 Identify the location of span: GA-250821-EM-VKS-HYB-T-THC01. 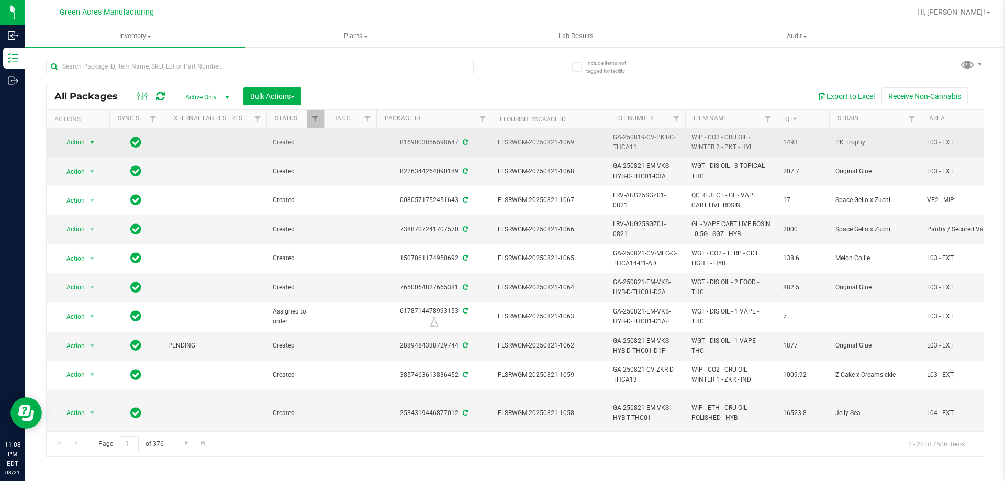
(646, 413).